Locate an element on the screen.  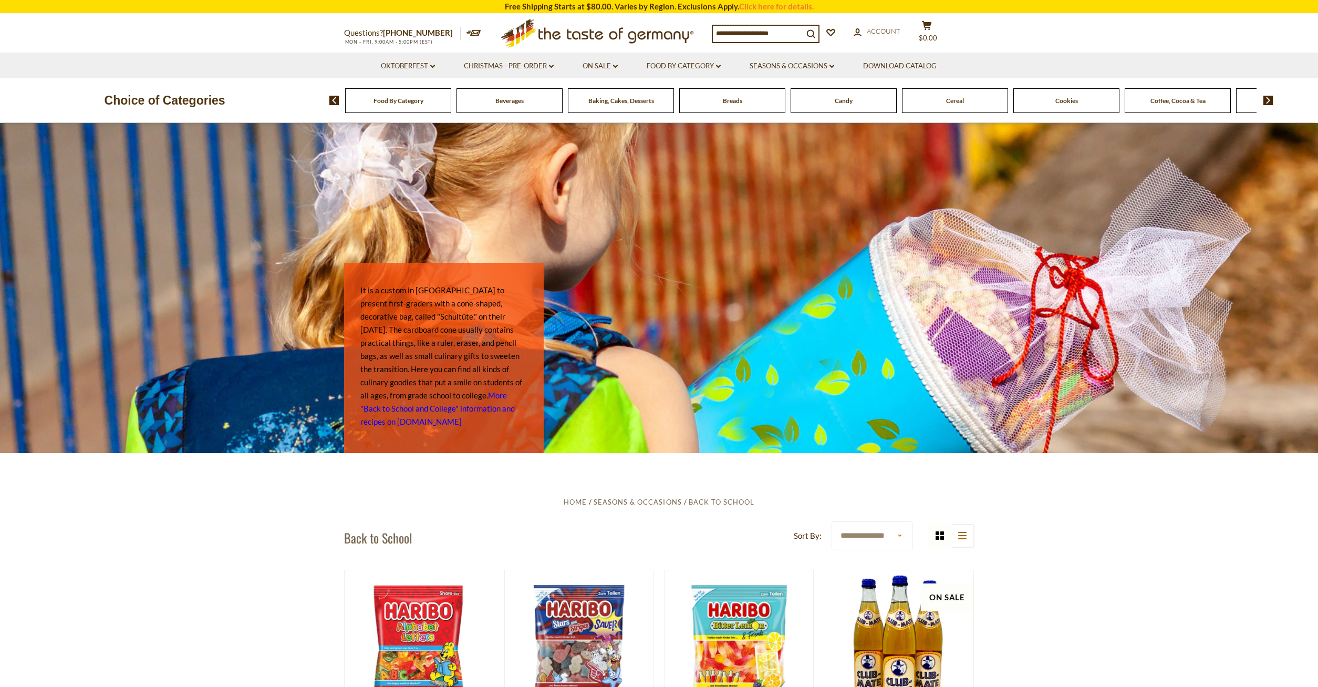
a: Download Catalog is located at coordinates (900, 66).